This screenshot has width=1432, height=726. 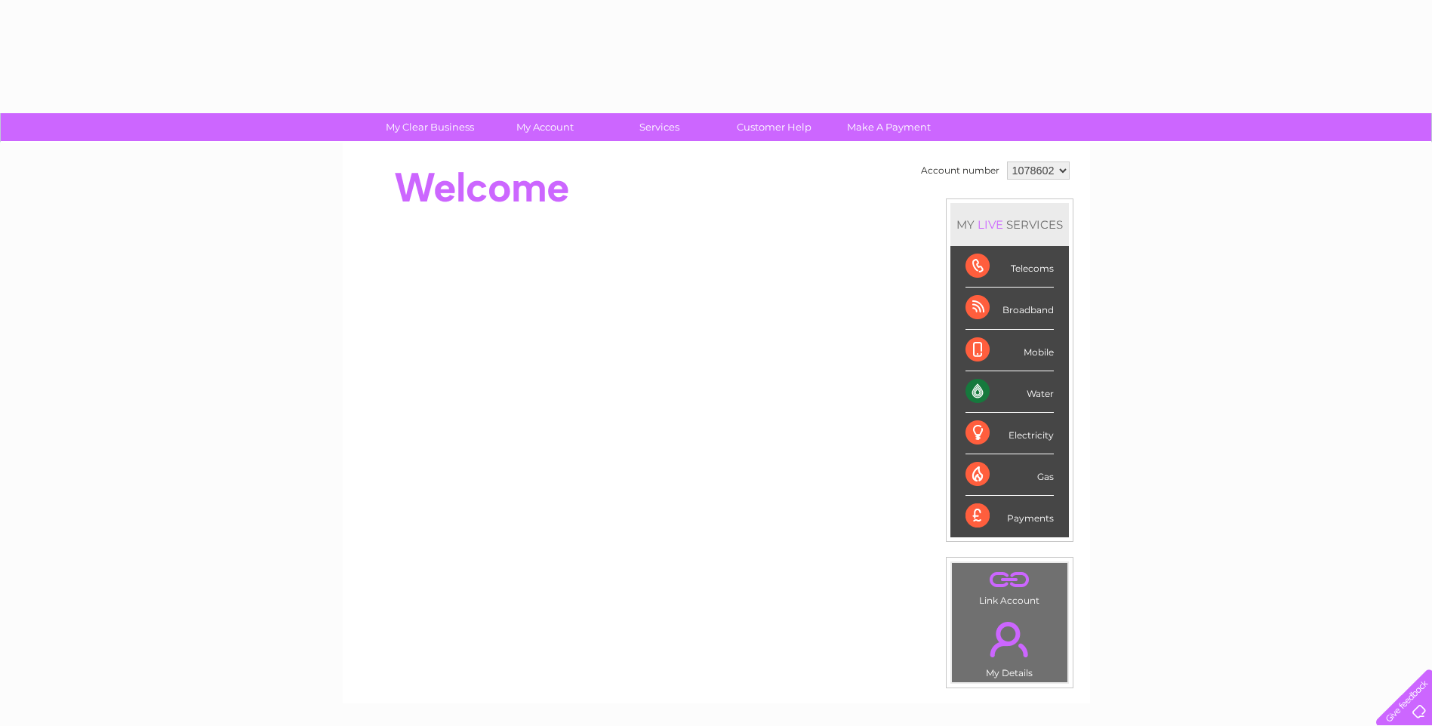 I want to click on td: Link Account, so click(x=1009, y=586).